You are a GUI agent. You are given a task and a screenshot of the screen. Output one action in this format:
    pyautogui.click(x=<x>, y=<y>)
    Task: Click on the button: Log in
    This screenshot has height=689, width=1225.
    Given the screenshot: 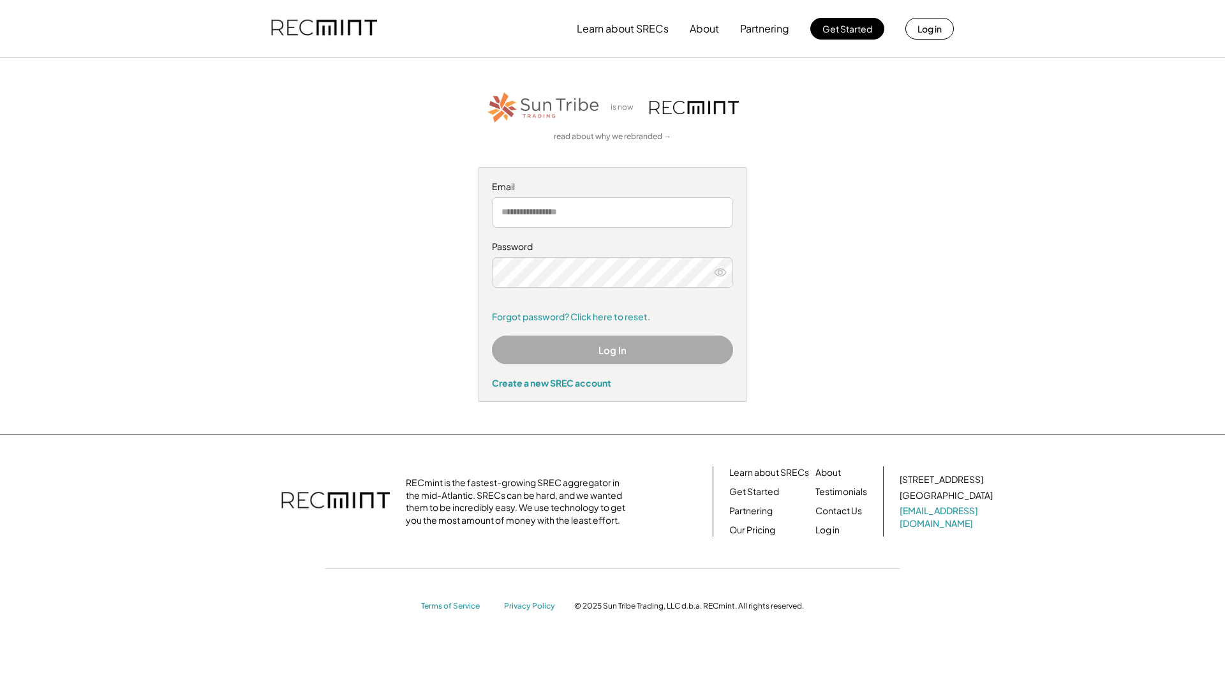 What is the action you would take?
    pyautogui.click(x=930, y=29)
    